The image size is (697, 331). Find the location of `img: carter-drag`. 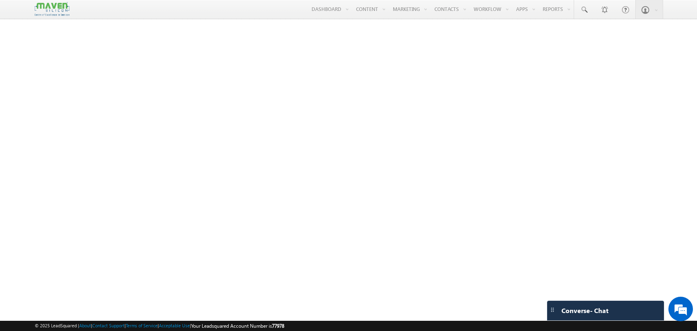

img: carter-drag is located at coordinates (552, 310).